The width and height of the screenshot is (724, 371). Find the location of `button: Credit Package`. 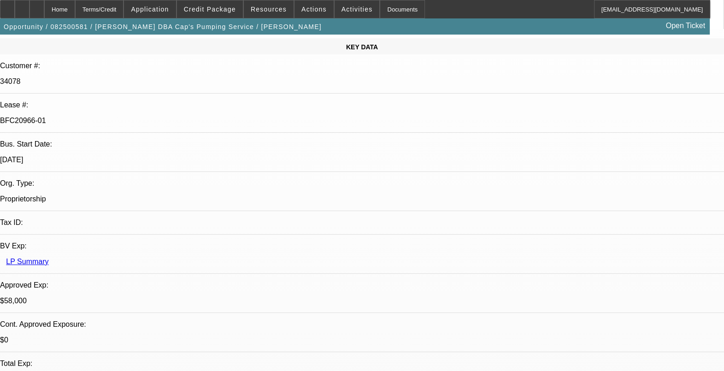

button: Credit Package is located at coordinates (210, 9).